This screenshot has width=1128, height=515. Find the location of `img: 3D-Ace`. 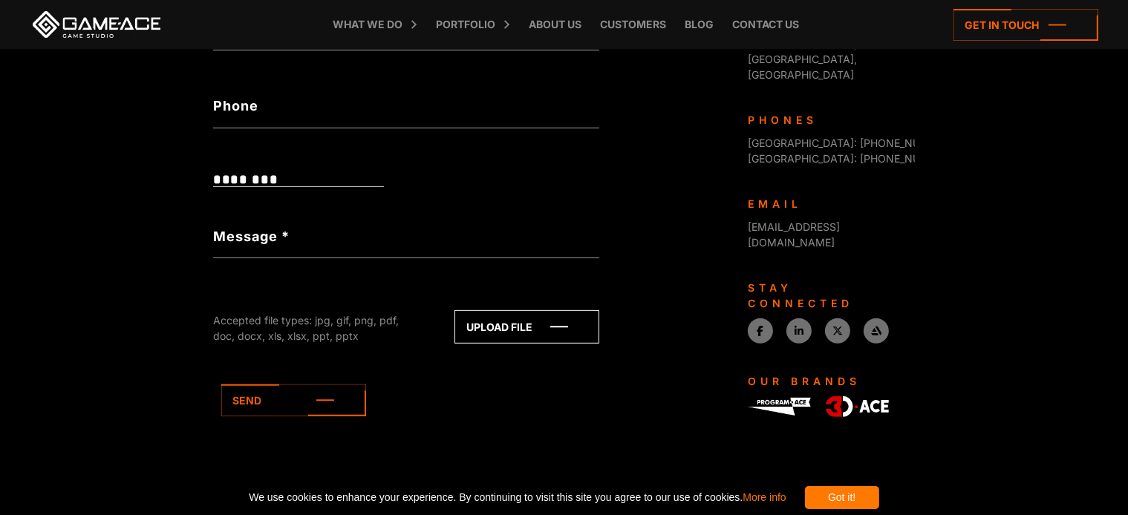

img: 3D-Ace is located at coordinates (857, 407).